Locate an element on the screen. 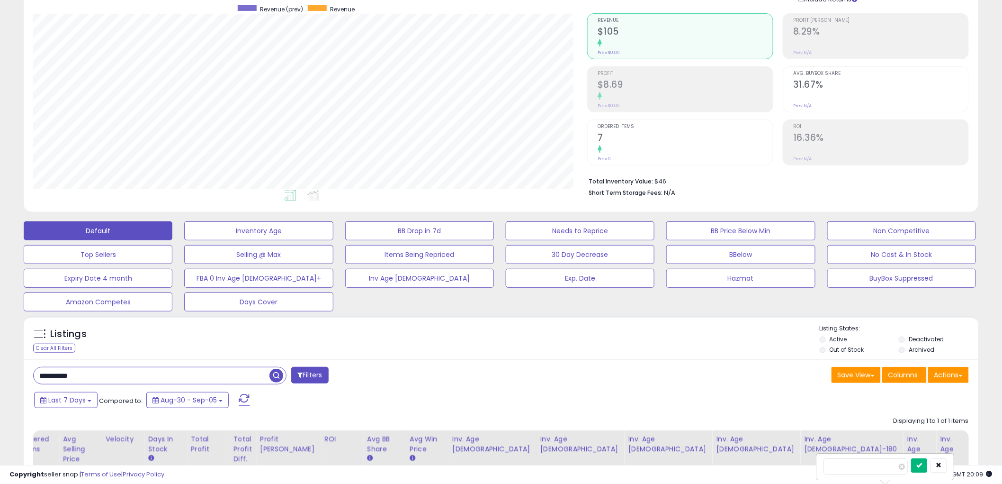 This screenshot has height=484, width=1002. button: Aug-30 - Sep-05 is located at coordinates (188, 400).